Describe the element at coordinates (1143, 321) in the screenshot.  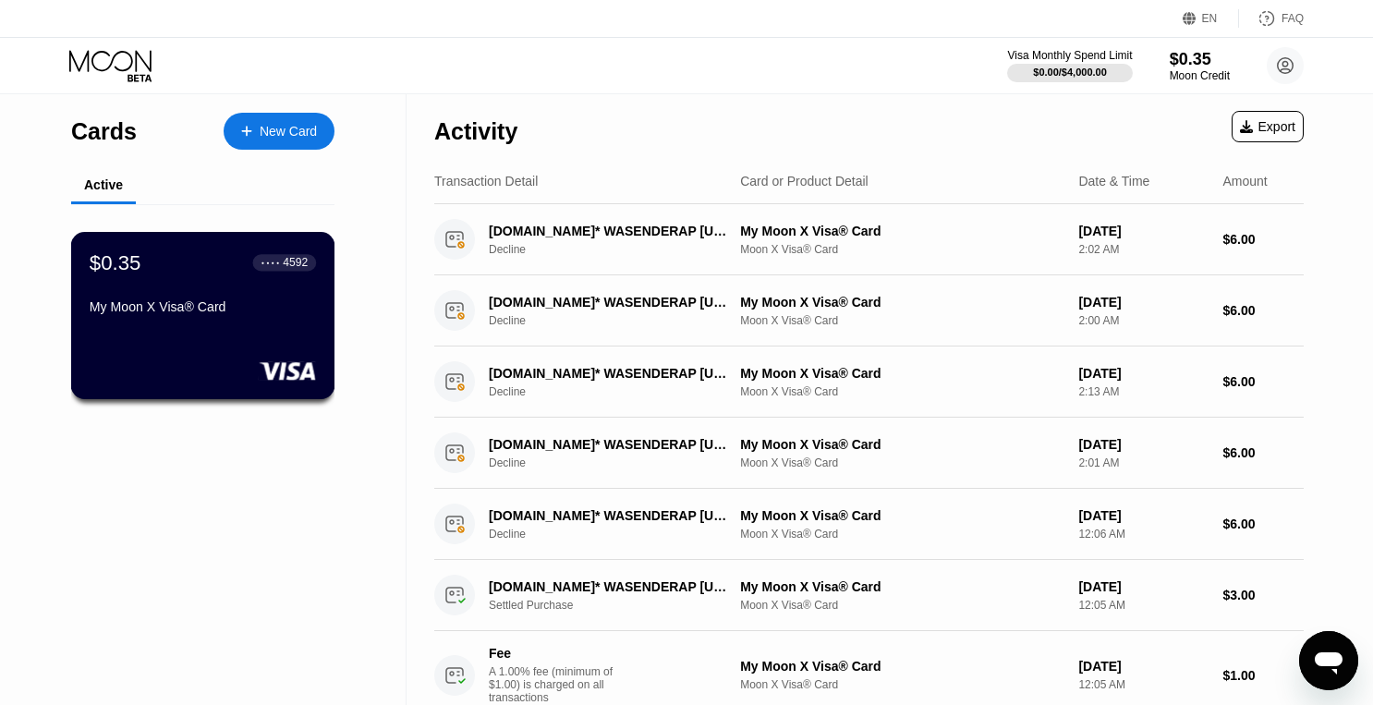
I see `div: 2:00 AM` at that location.